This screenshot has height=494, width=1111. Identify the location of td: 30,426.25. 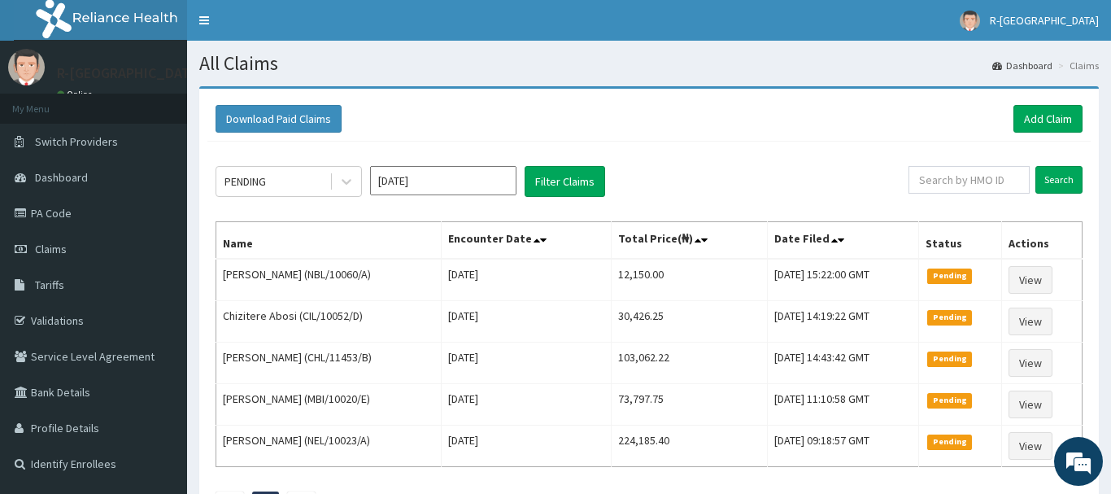
(689, 321).